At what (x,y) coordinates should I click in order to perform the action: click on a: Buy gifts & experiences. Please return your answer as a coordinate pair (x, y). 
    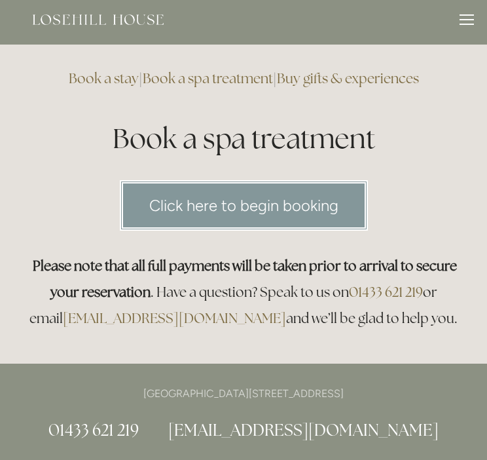
    Looking at the image, I should click on (348, 78).